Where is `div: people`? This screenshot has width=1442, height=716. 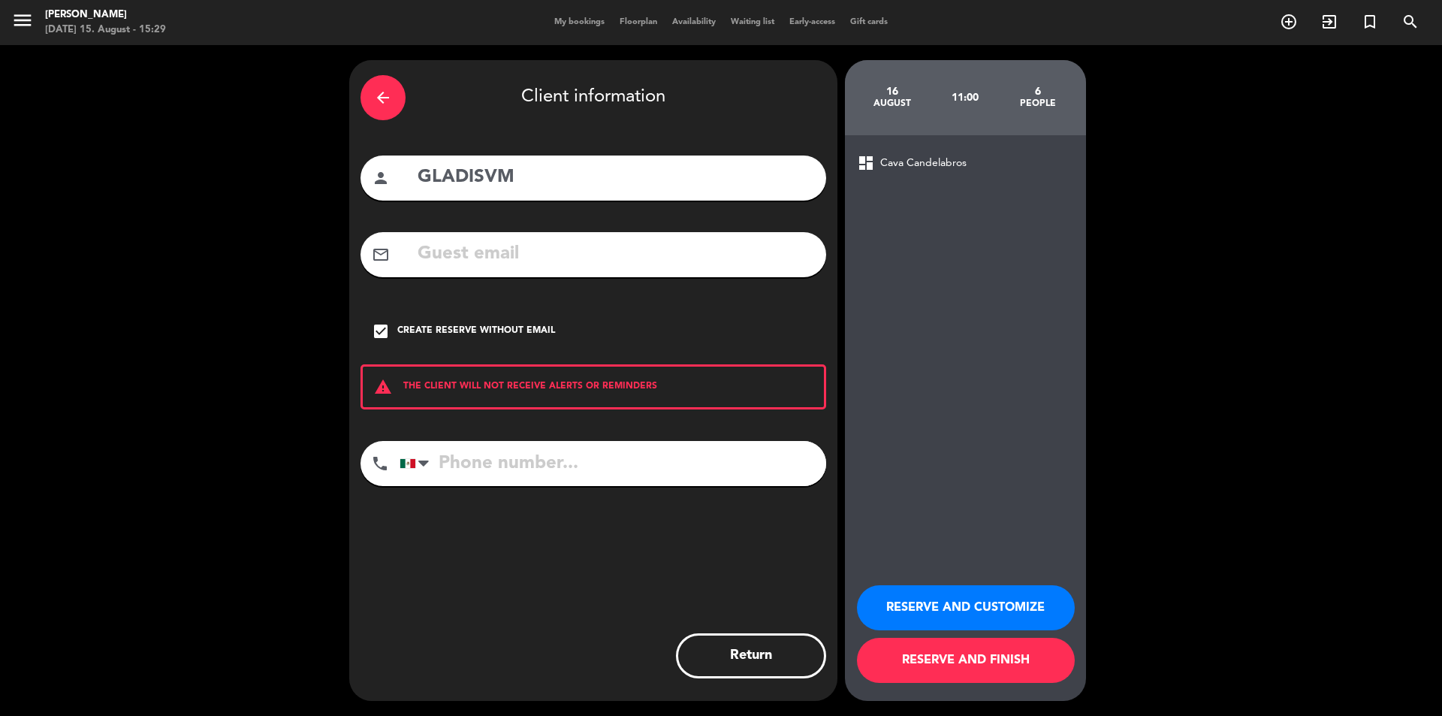
div: people is located at coordinates (1037, 104).